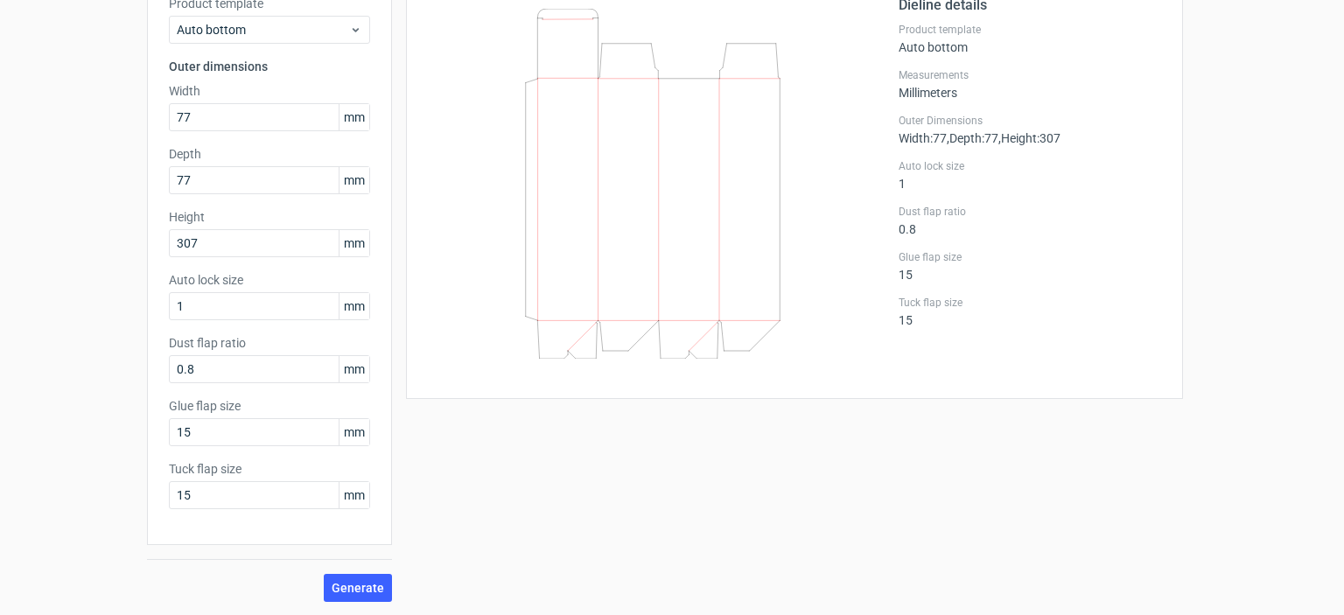 This screenshot has width=1344, height=615. Describe the element at coordinates (1030, 75) in the screenshot. I see `label: Measurements` at that location.